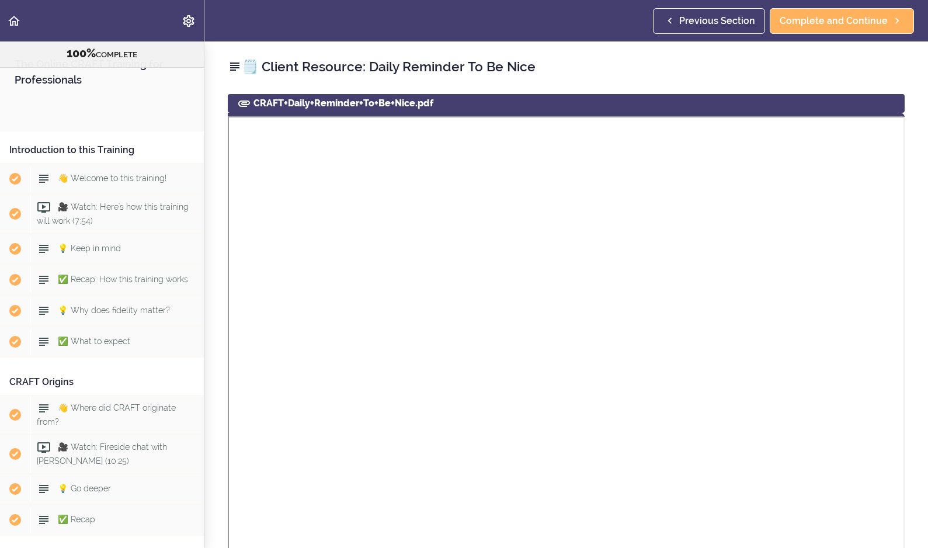 The width and height of the screenshot is (928, 548). What do you see at coordinates (566, 67) in the screenshot?
I see `h2: 🗒️ Client Resource: Daily Reminder To Be Nice` at bounding box center [566, 67].